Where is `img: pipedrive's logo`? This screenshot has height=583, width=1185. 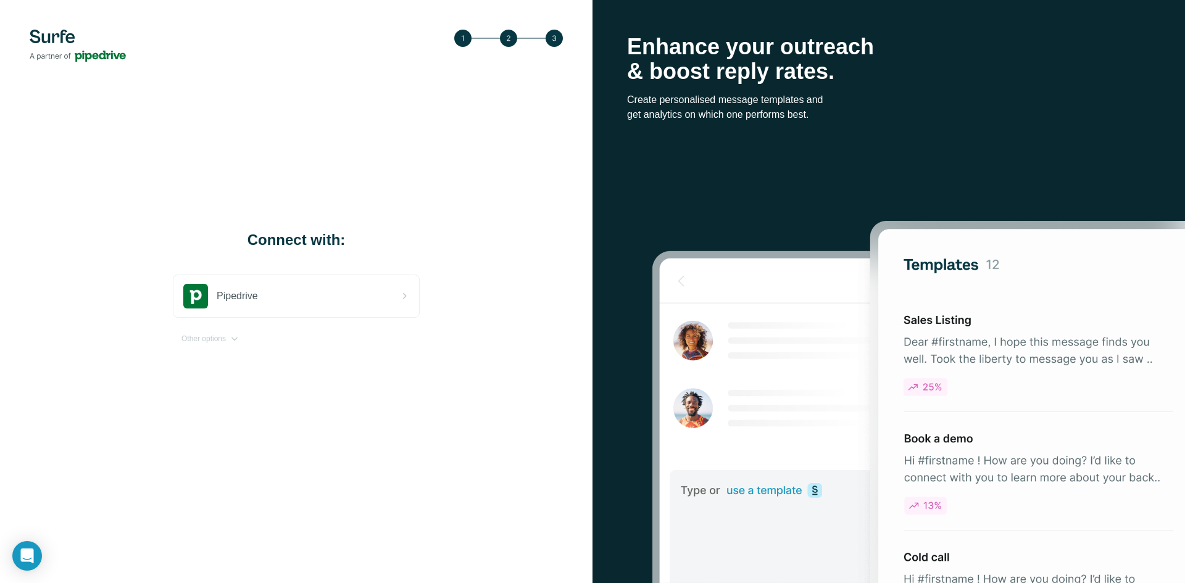
img: pipedrive's logo is located at coordinates (196, 296).